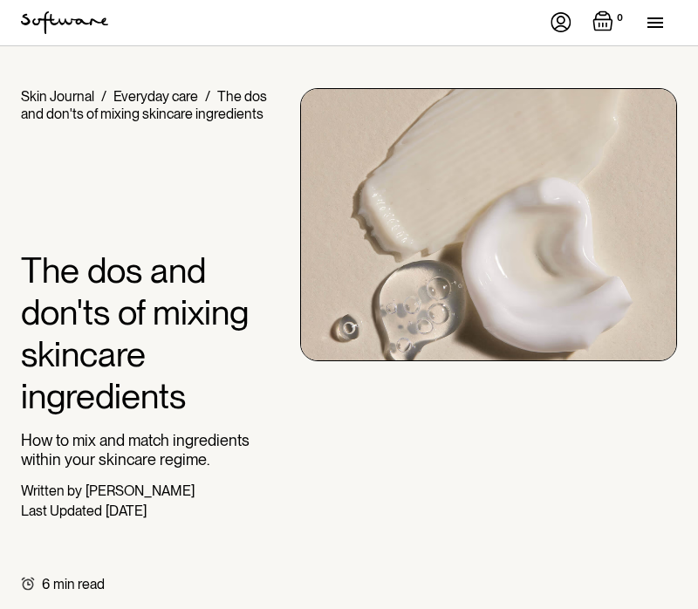 The image size is (698, 609). Describe the element at coordinates (58, 96) in the screenshot. I see `a: Skin Journal` at that location.